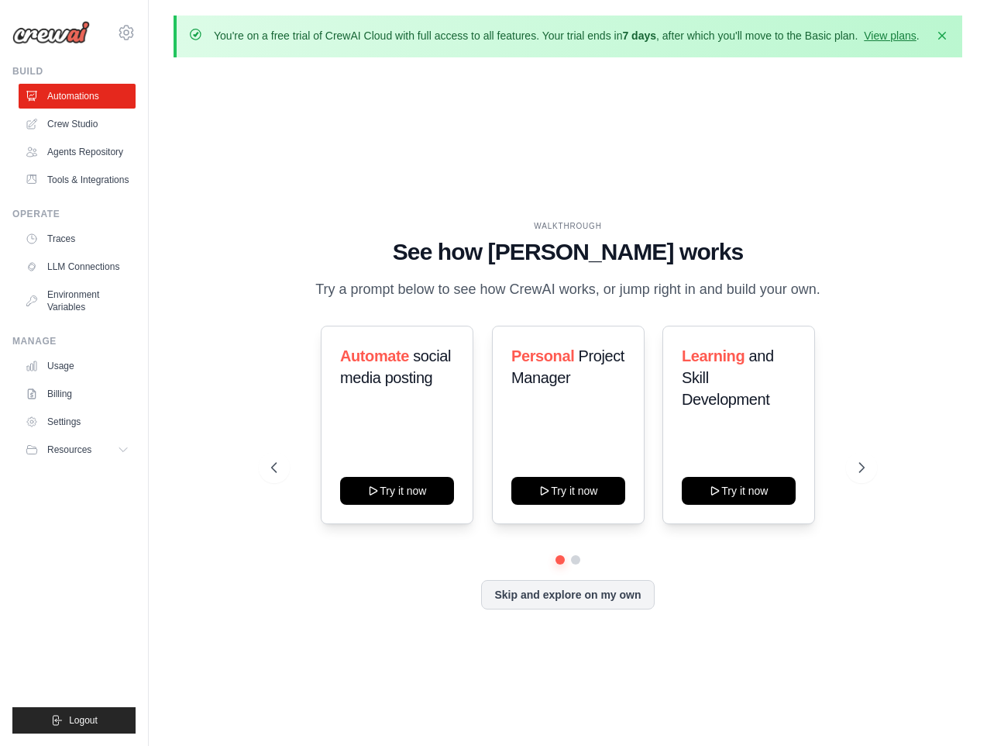 The width and height of the screenshot is (987, 746). Describe the element at coordinates (74, 720) in the screenshot. I see `button: Logout` at that location.